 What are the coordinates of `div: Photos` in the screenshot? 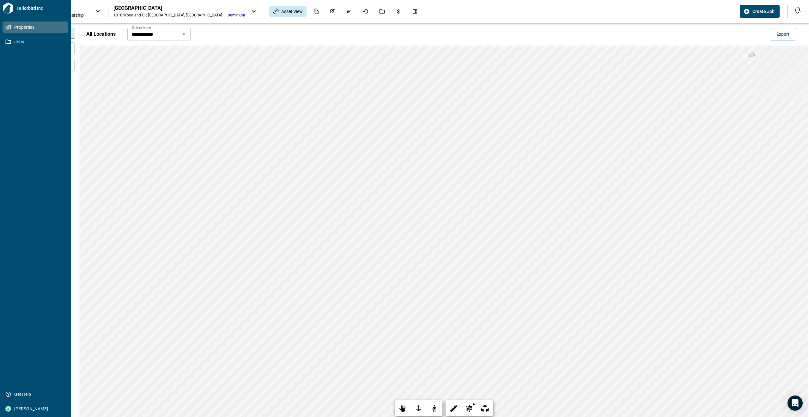 It's located at (333, 11).